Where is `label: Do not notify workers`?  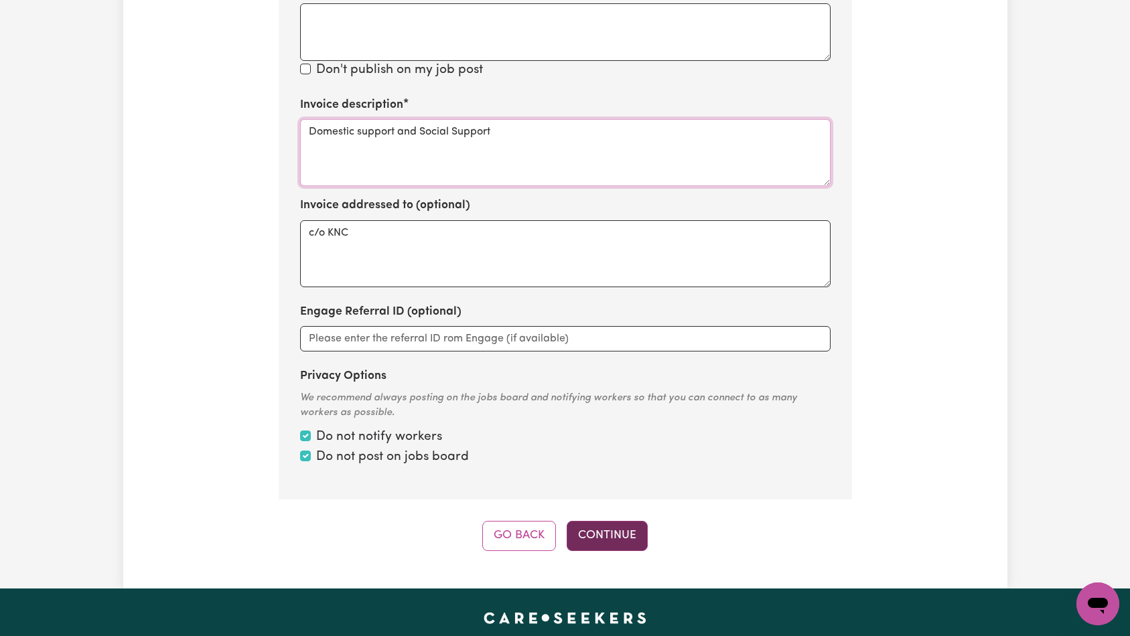
label: Do not notify workers is located at coordinates (379, 437).